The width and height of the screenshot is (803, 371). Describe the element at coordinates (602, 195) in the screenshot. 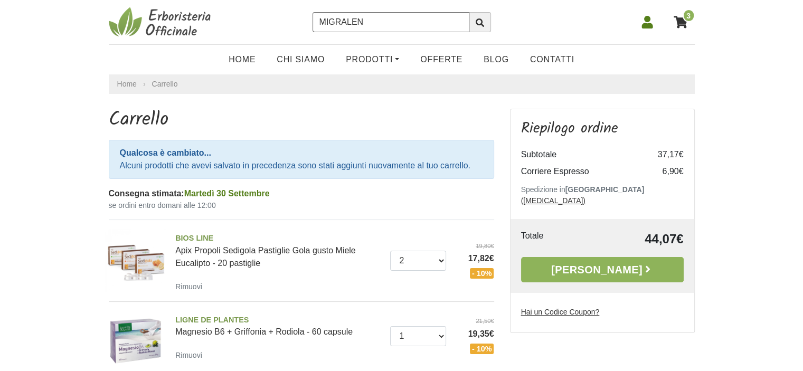

I see `p: Spedizione in` at that location.